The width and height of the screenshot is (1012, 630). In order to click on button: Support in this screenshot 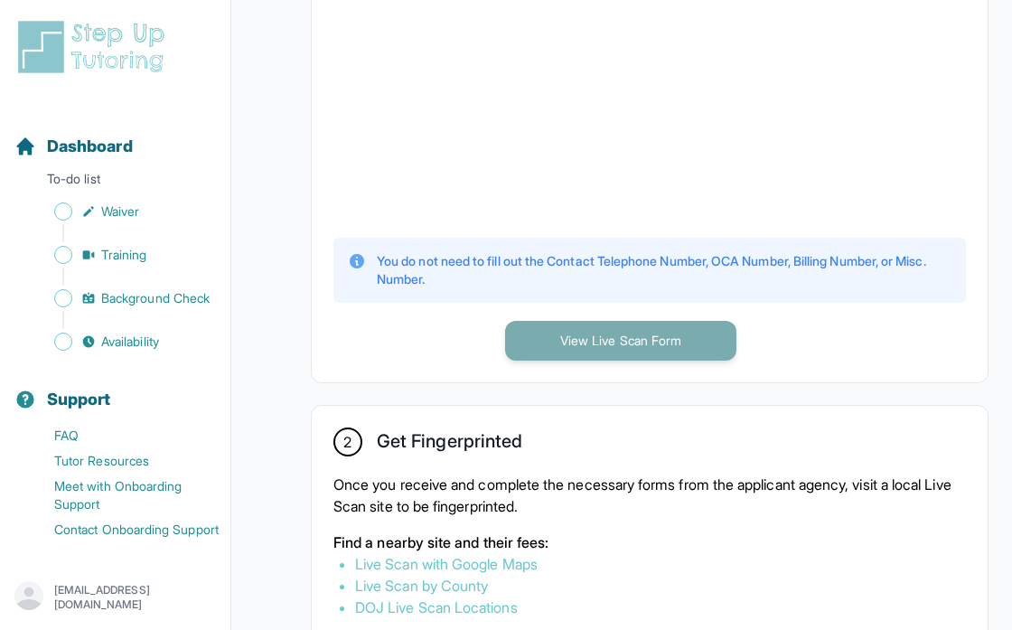, I will do `click(115, 388)`.